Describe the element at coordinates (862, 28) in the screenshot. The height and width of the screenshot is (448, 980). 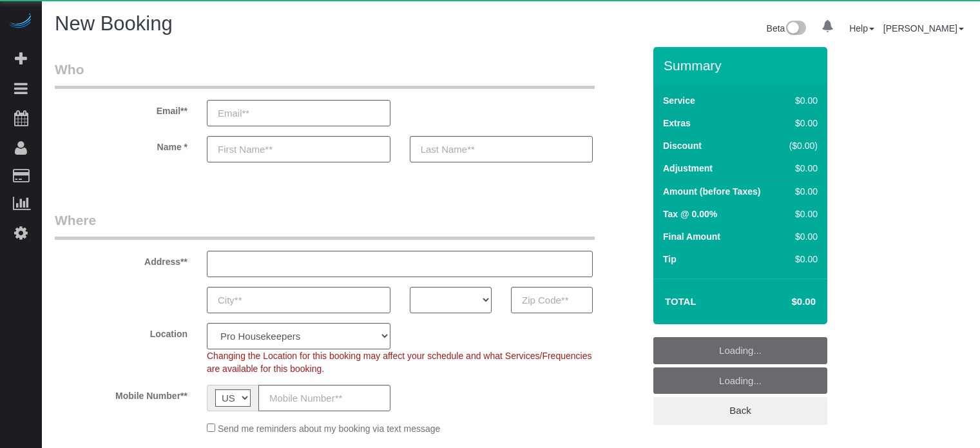
I see `a: Help` at that location.